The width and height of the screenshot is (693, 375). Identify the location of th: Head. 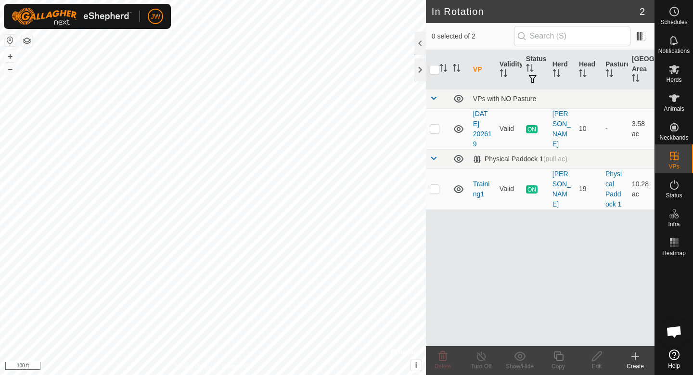
(588, 70).